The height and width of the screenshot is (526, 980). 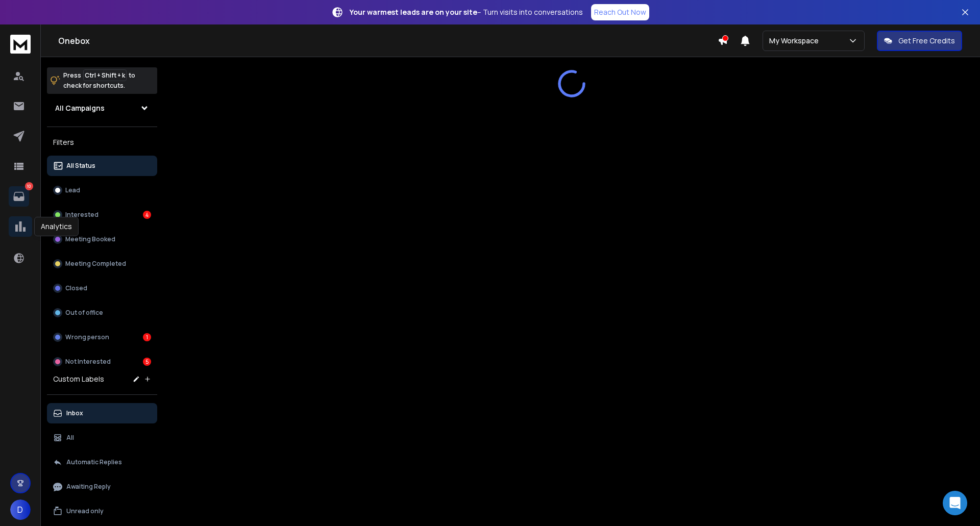 What do you see at coordinates (70, 438) in the screenshot?
I see `p: All` at bounding box center [70, 438].